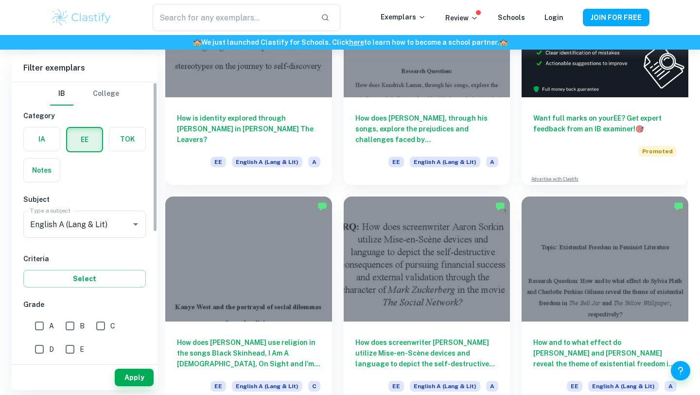 This screenshot has width=700, height=395. Describe the element at coordinates (356, 42) in the screenshot. I see `a: here` at that location.